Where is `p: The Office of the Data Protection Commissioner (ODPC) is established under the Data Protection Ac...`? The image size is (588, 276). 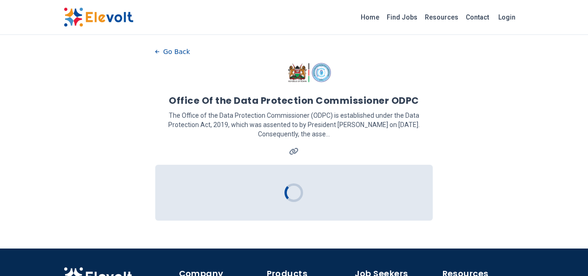 p: The Office of the Data Protection Commissioner (ODPC) is established under the Data Protection Ac... is located at coordinates (294, 125).